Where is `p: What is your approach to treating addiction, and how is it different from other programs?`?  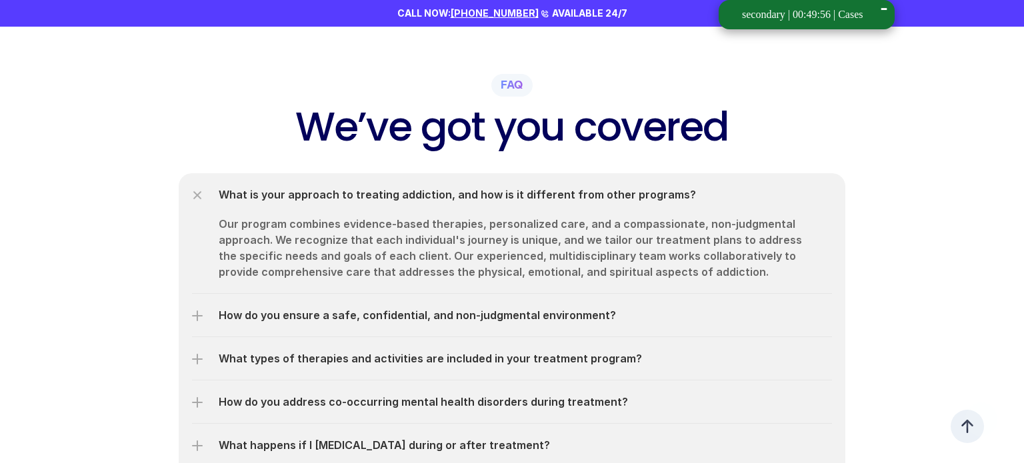
p: What is your approach to treating addiction, and how is it different from other programs? is located at coordinates (525, 195).